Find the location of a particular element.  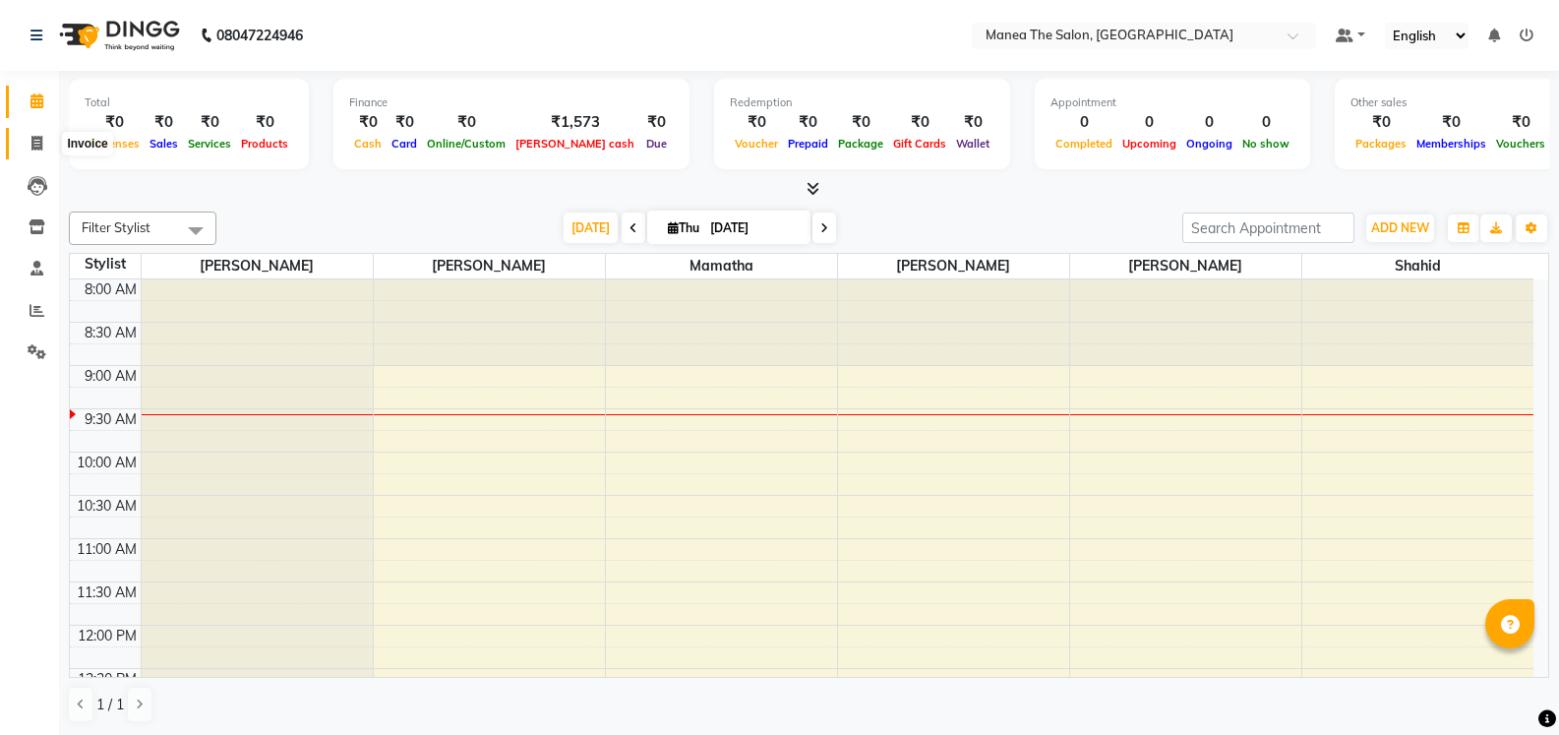

span: No show is located at coordinates (1266, 144).